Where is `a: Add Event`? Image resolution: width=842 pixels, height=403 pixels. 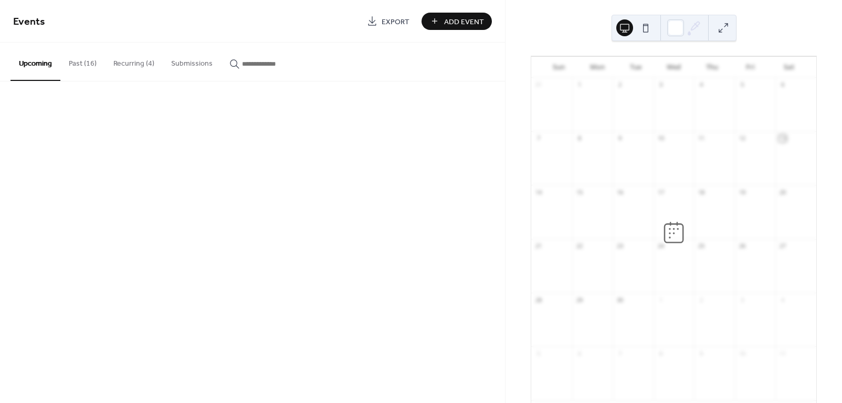 a: Add Event is located at coordinates (457, 21).